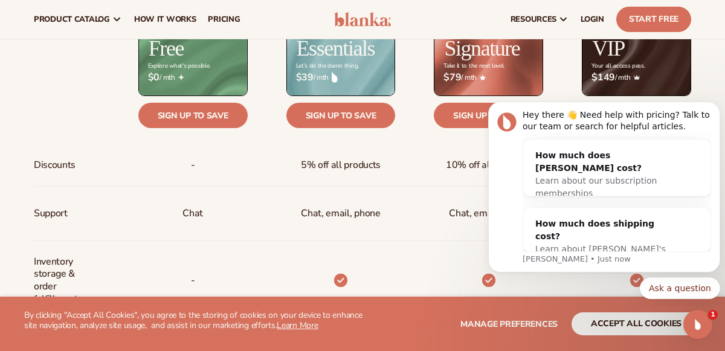 Image resolution: width=725 pixels, height=351 pixels. I want to click on span: Support, so click(51, 213).